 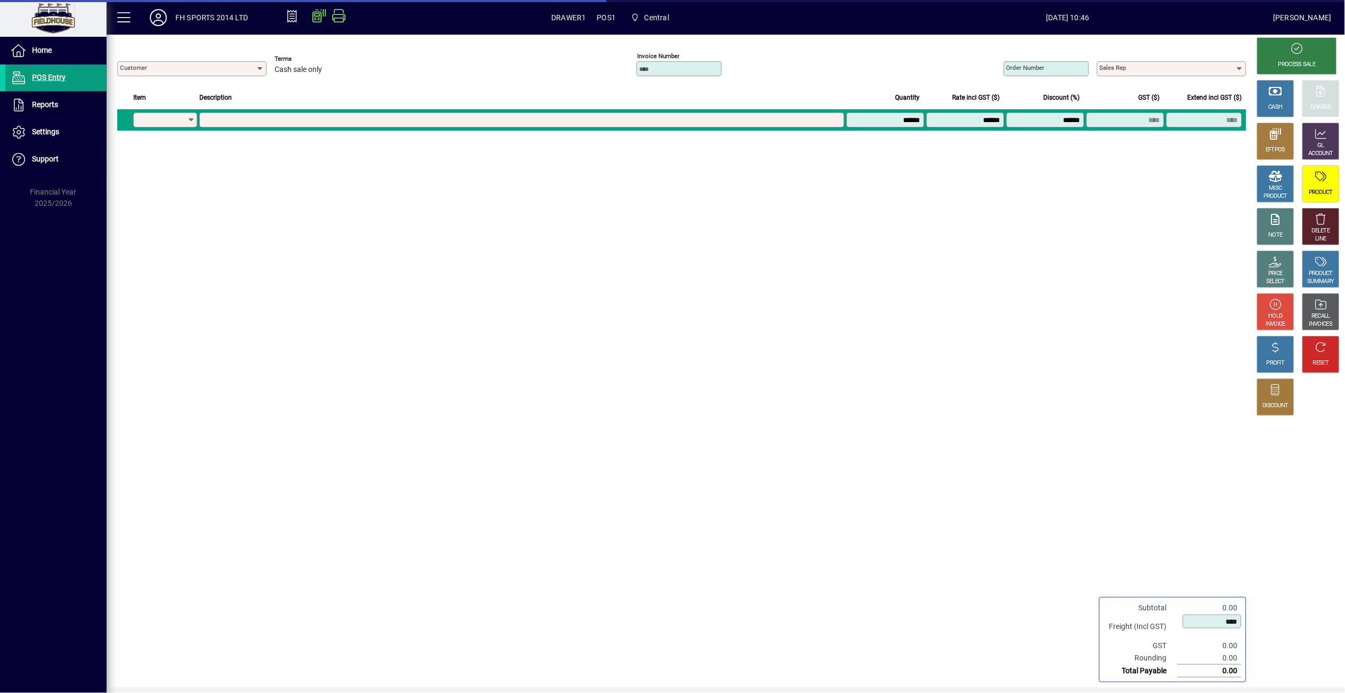 What do you see at coordinates (658, 56) in the screenshot?
I see `mat-label: Invoice number` at bounding box center [658, 56].